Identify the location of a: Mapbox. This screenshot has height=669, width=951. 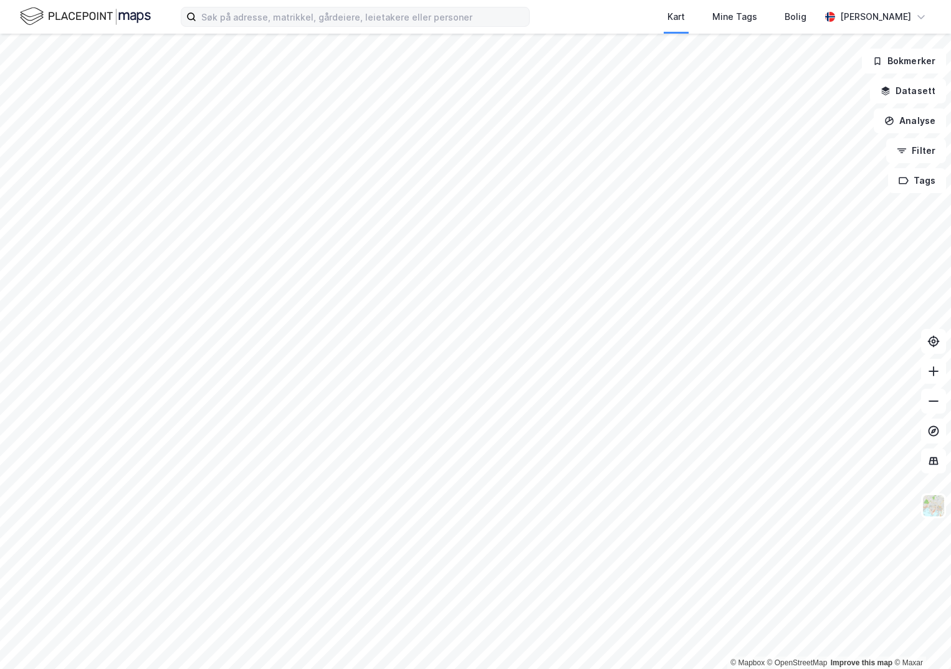
(747, 663).